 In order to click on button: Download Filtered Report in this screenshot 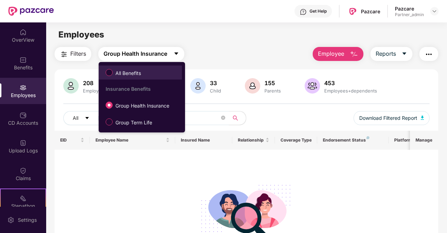, I will do `click(392, 118)`.